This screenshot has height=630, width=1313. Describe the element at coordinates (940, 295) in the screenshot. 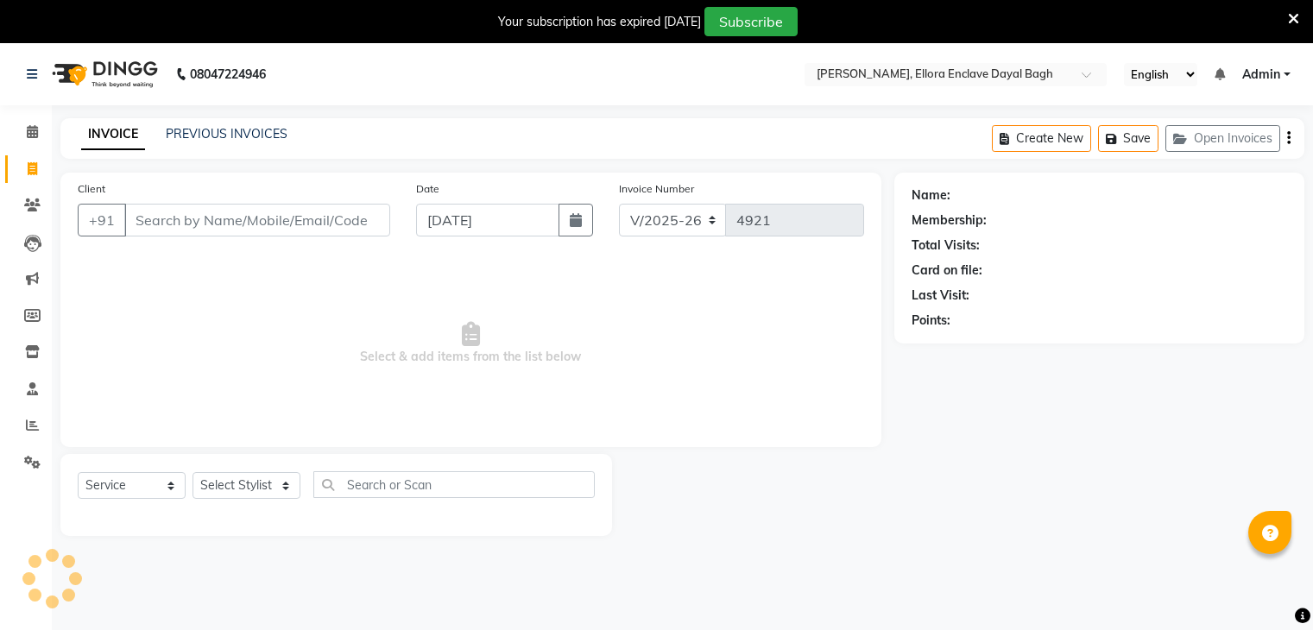

I see `div: Last Visit:` at that location.